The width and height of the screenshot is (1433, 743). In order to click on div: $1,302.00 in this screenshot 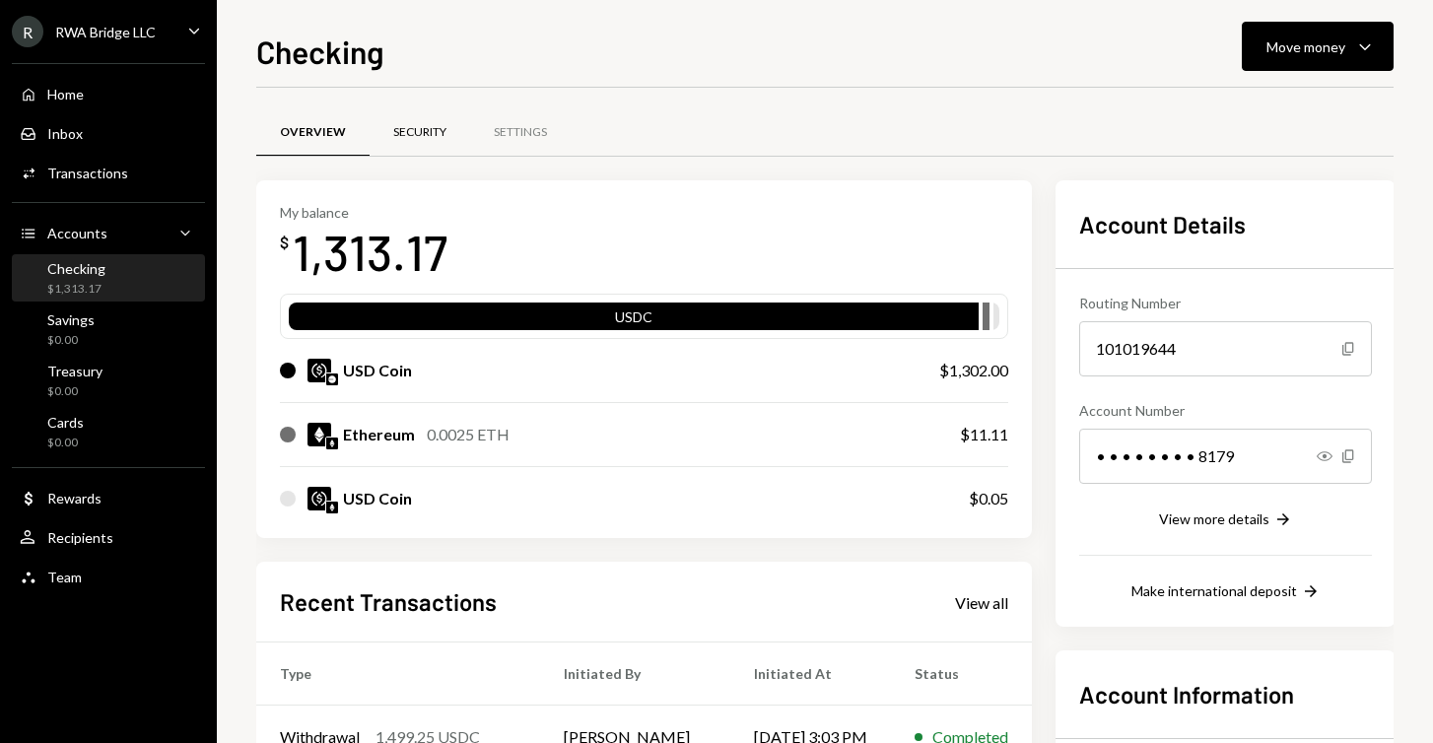, I will do `click(974, 371)`.